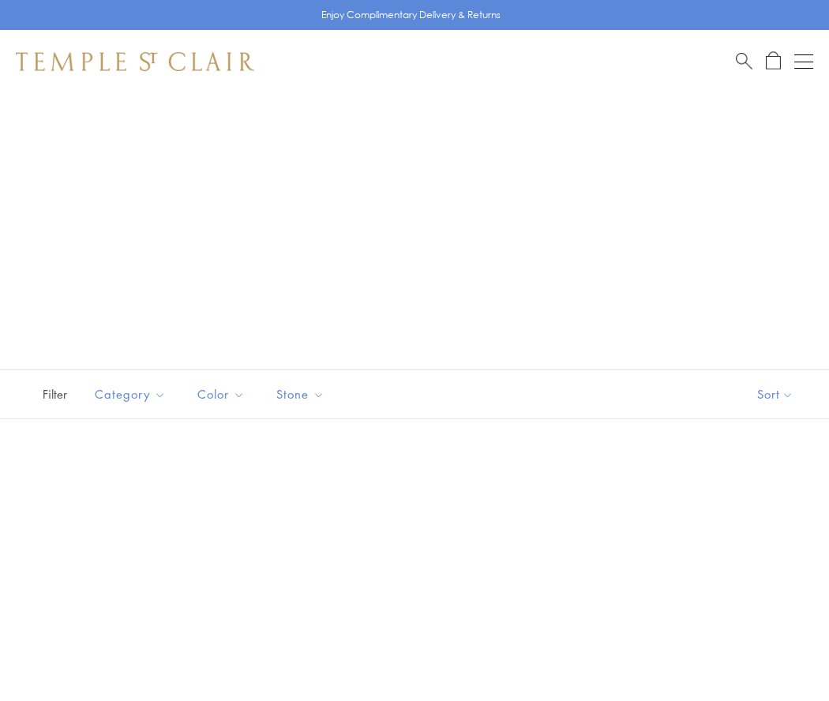 The height and width of the screenshot is (701, 829). I want to click on a: Open Shopping Bag, so click(773, 61).